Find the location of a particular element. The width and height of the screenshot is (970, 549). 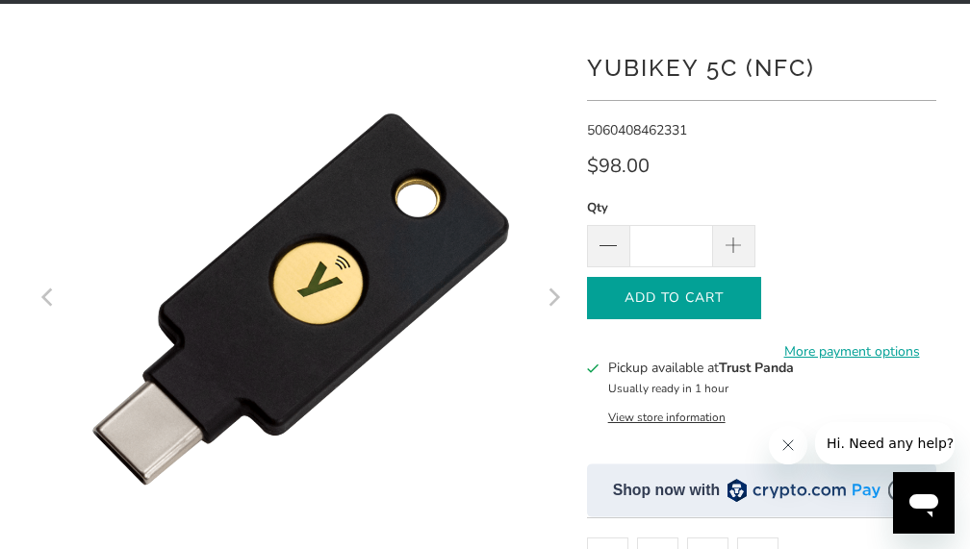

span: Hi. Need any help? is located at coordinates (75, 21).